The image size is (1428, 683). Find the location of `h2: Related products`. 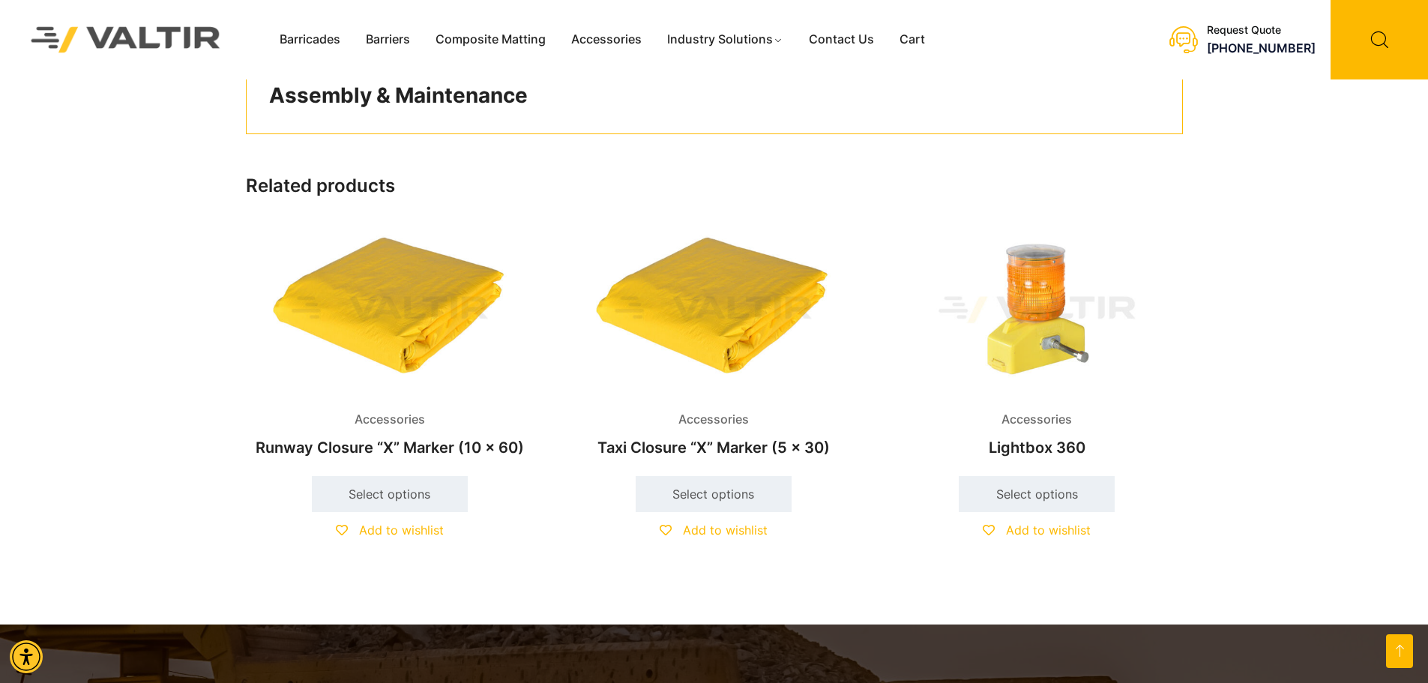

h2: Related products is located at coordinates (714, 186).